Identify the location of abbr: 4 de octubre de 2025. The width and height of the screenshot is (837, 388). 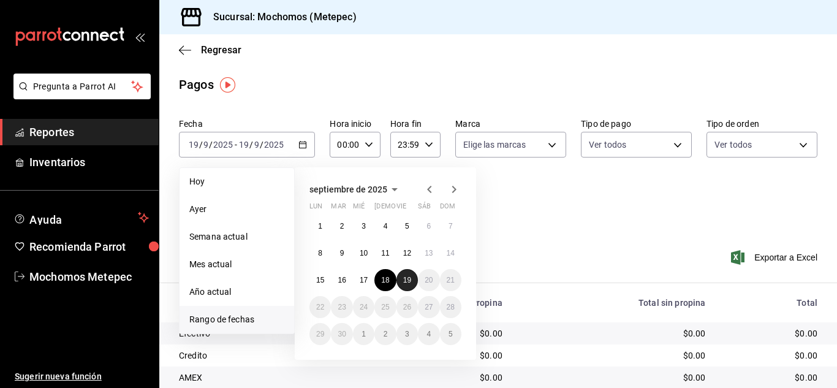
(429, 334).